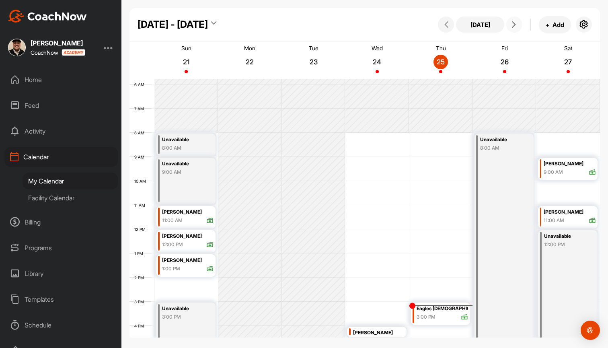 This screenshot has height=348, width=608. Describe the element at coordinates (441, 48) in the screenshot. I see `p: Thu` at that location.